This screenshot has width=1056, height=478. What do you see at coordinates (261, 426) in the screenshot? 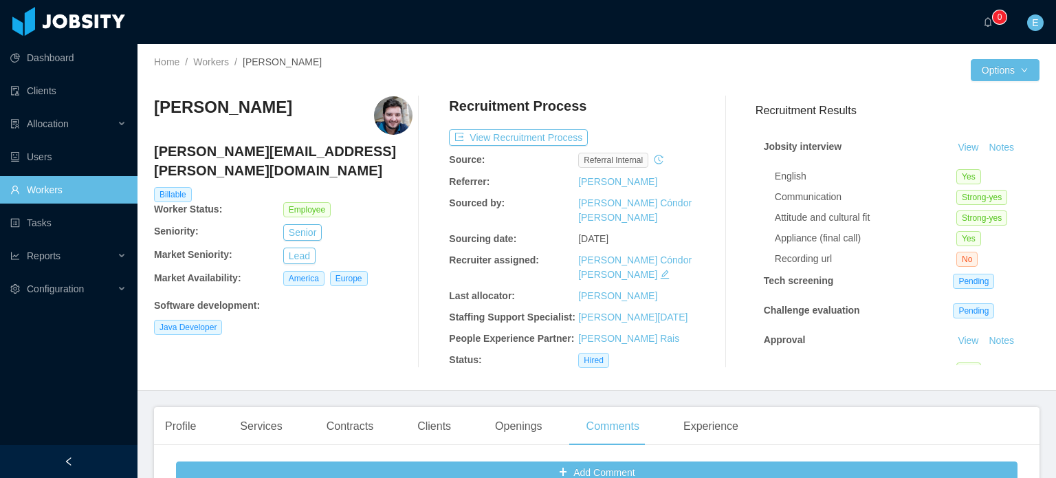
I see `div: Services` at bounding box center [261, 426].